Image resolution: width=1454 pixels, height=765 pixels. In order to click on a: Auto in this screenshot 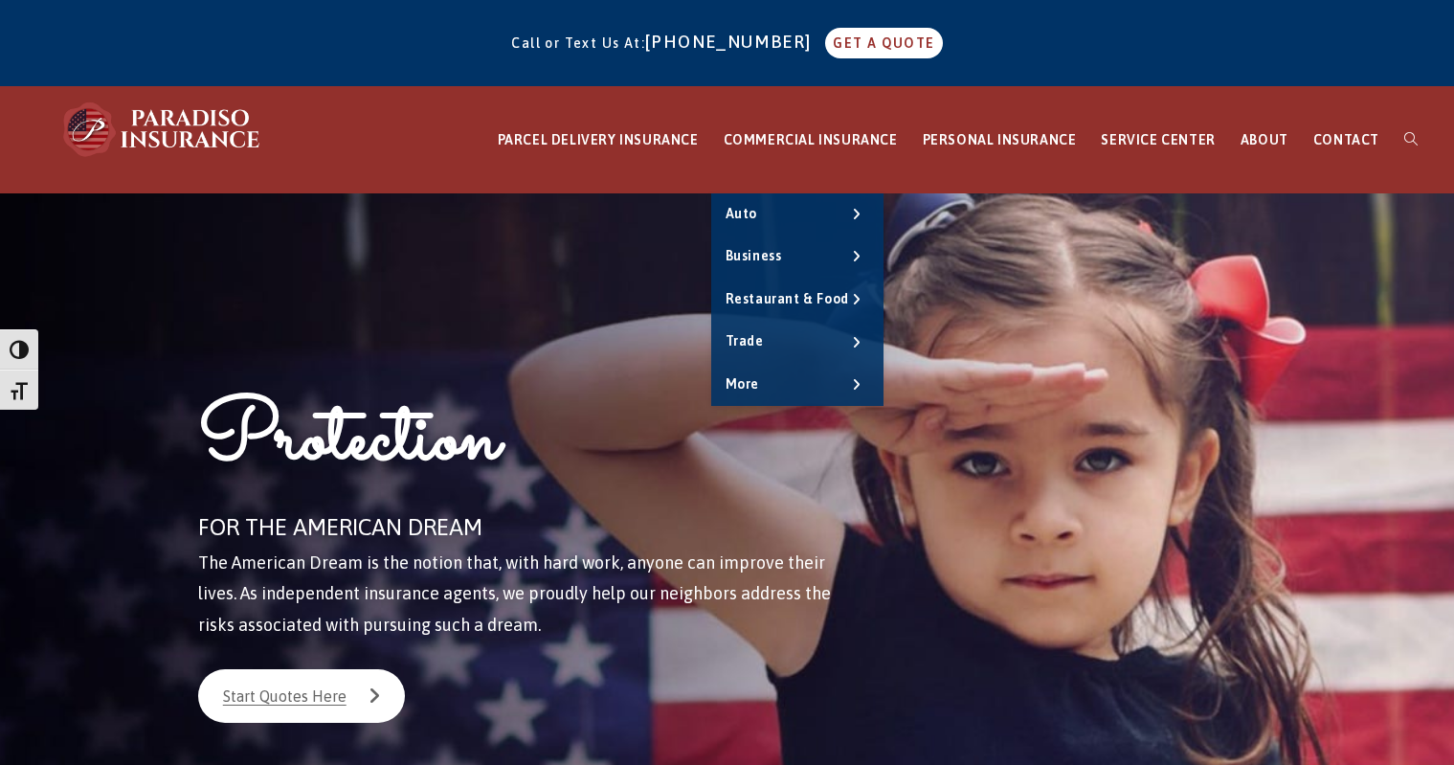, I will do `click(798, 214)`.